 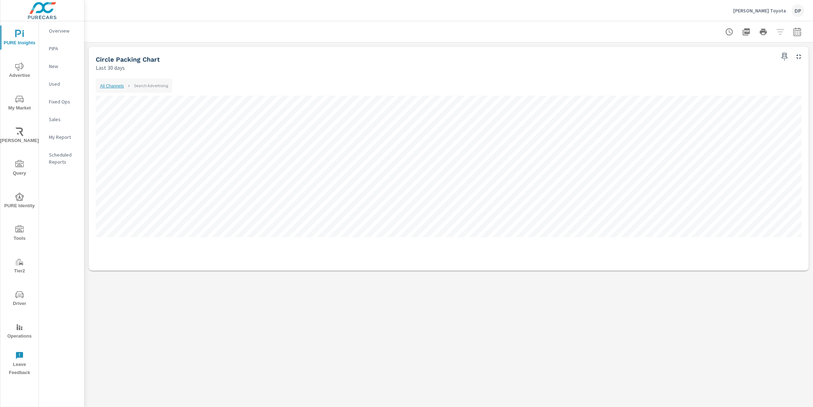 I want to click on p: Search Advertising, so click(x=151, y=86).